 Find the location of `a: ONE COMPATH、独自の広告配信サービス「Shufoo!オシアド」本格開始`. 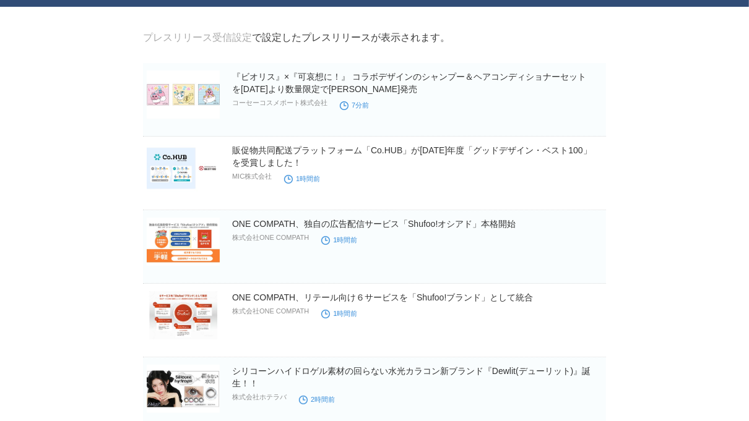

a: ONE COMPATH、独自の広告配信サービス「Shufoo!オシアド」本格開始 is located at coordinates (374, 224).